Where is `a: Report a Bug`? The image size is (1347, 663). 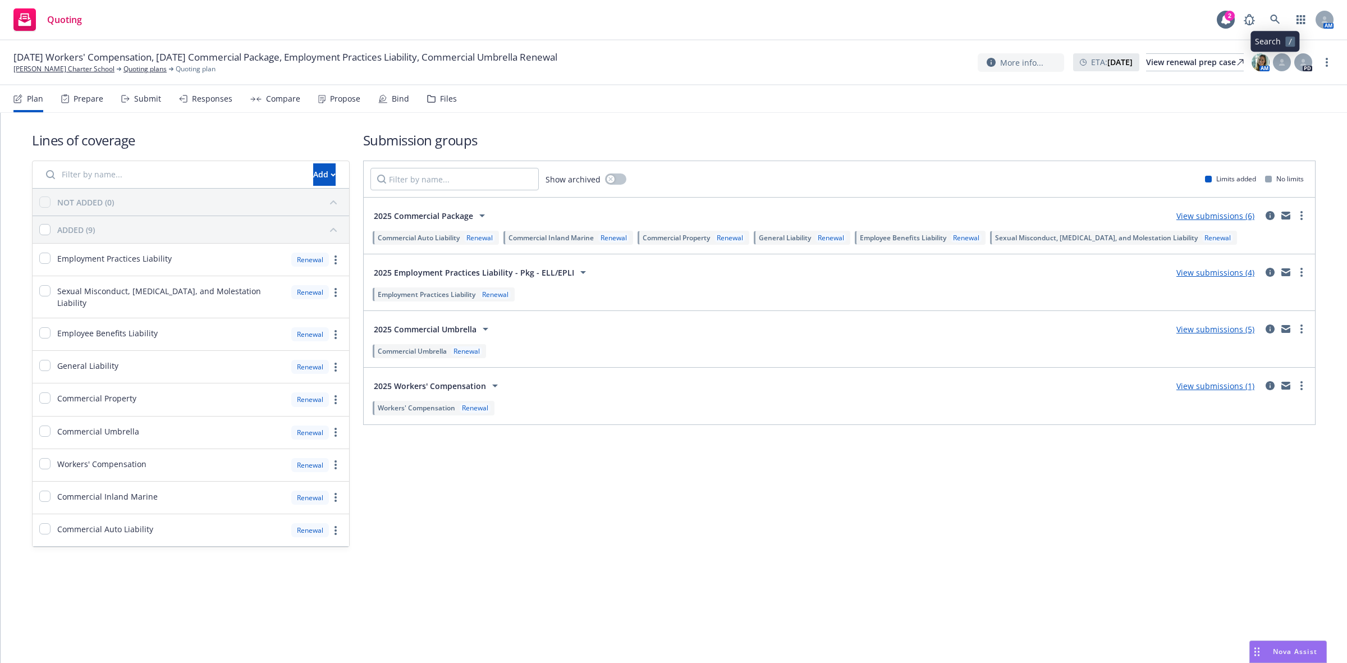
a: Report a Bug is located at coordinates (1250, 20).